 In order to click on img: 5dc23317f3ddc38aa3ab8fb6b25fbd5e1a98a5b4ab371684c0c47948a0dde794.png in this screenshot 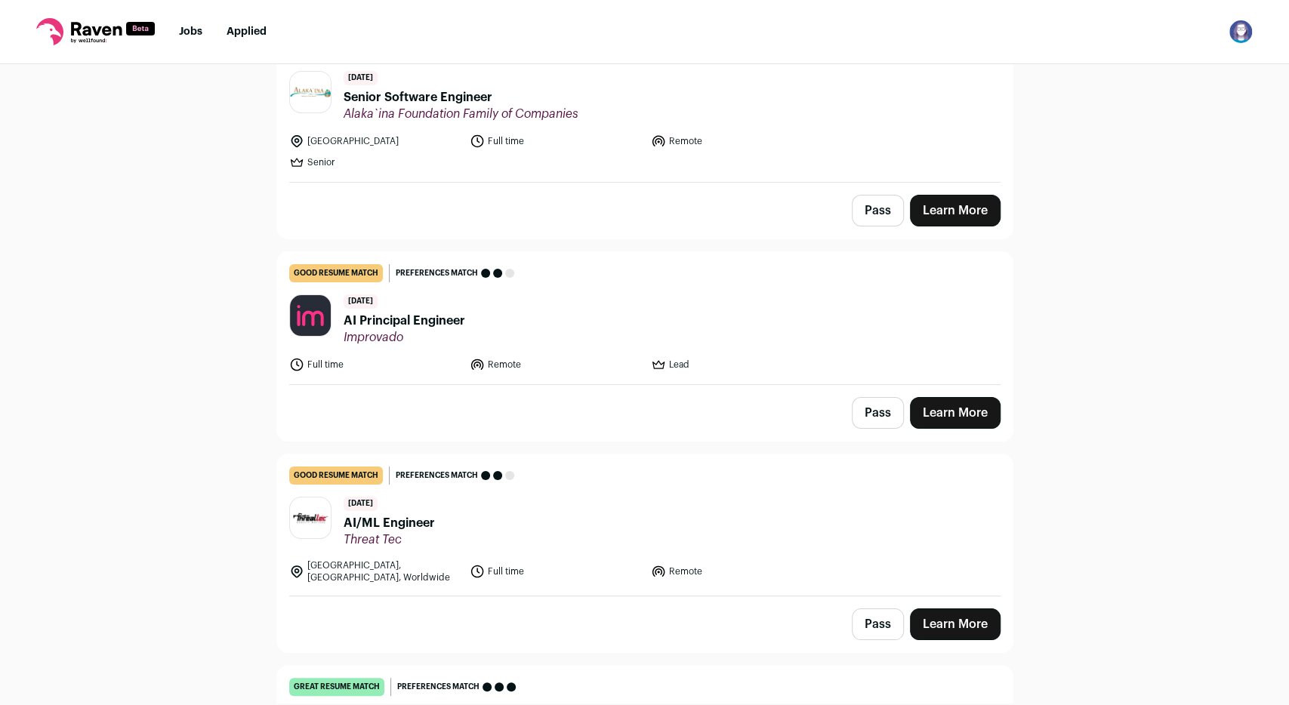, I will do `click(310, 518)`.